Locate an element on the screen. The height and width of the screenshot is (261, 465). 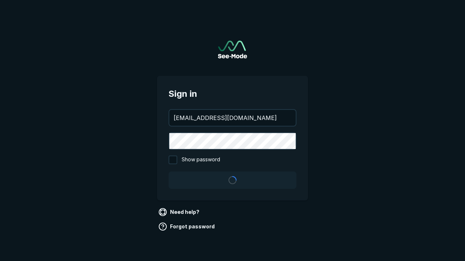
a: Go to sign in is located at coordinates (232, 49).